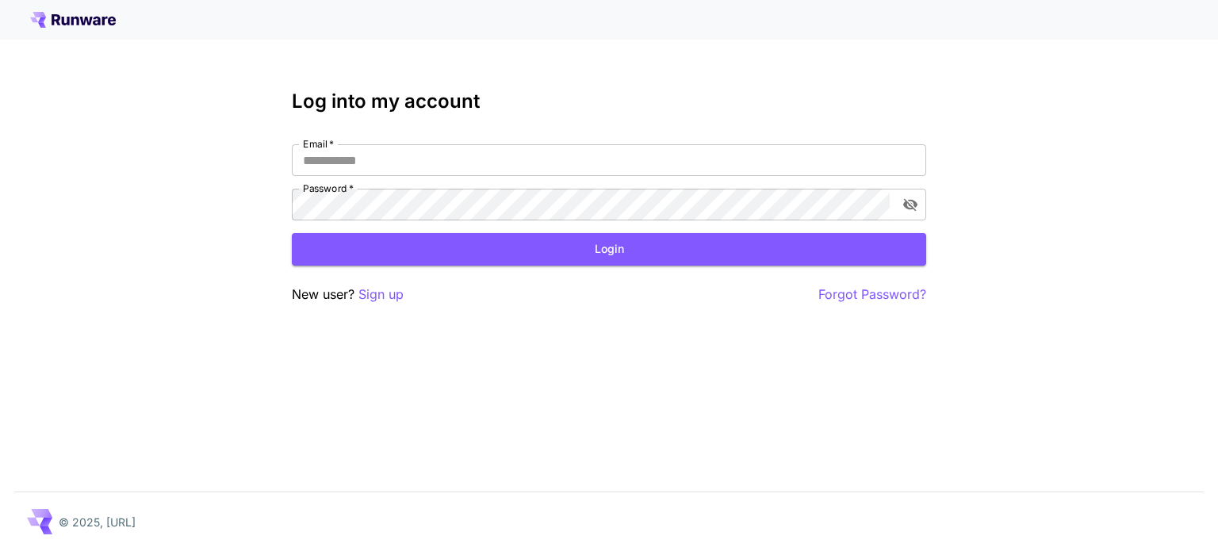 The height and width of the screenshot is (551, 1218). I want to click on p: New user?, so click(347, 294).